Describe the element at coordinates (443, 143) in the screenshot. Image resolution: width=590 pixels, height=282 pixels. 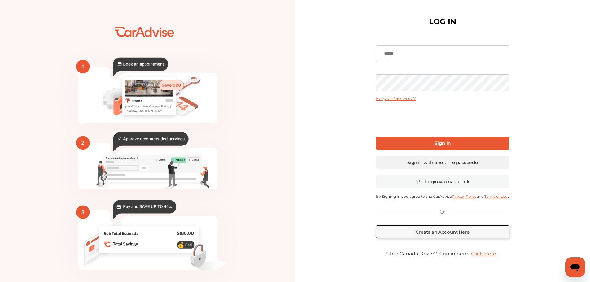
I see `a: Sign In` at that location.